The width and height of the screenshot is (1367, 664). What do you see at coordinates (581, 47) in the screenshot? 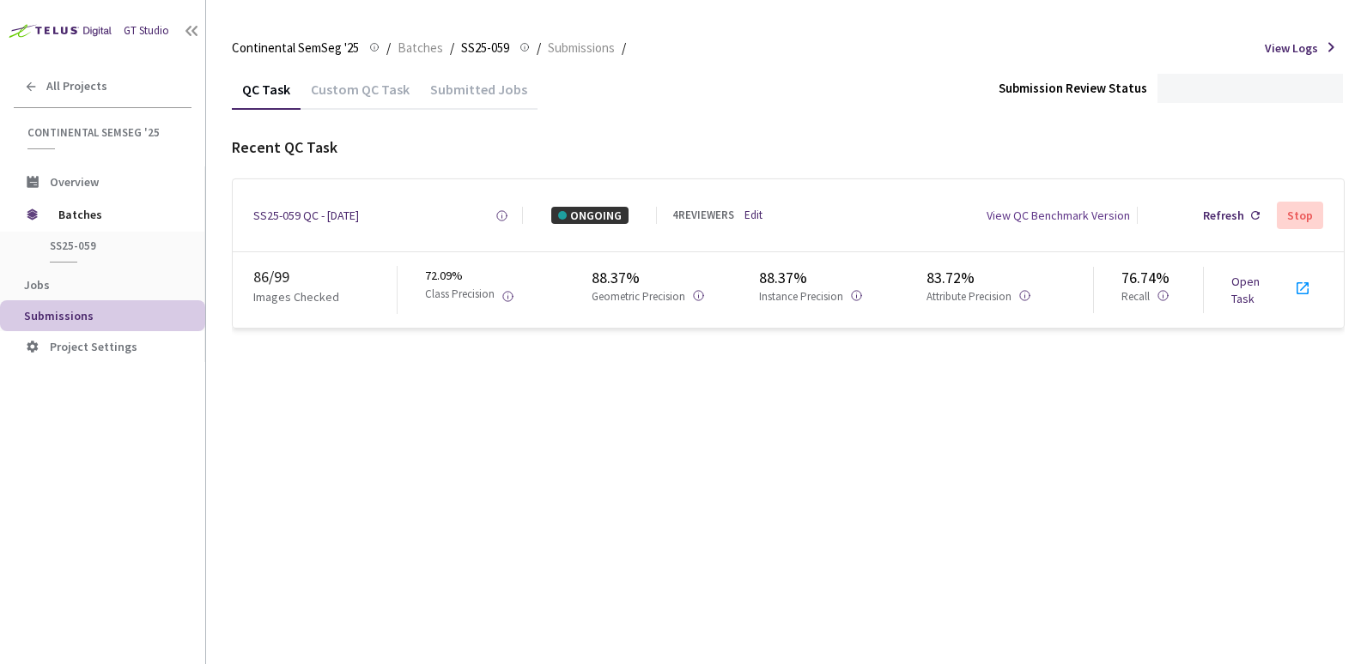
I see `a: Submissions` at bounding box center [581, 47].